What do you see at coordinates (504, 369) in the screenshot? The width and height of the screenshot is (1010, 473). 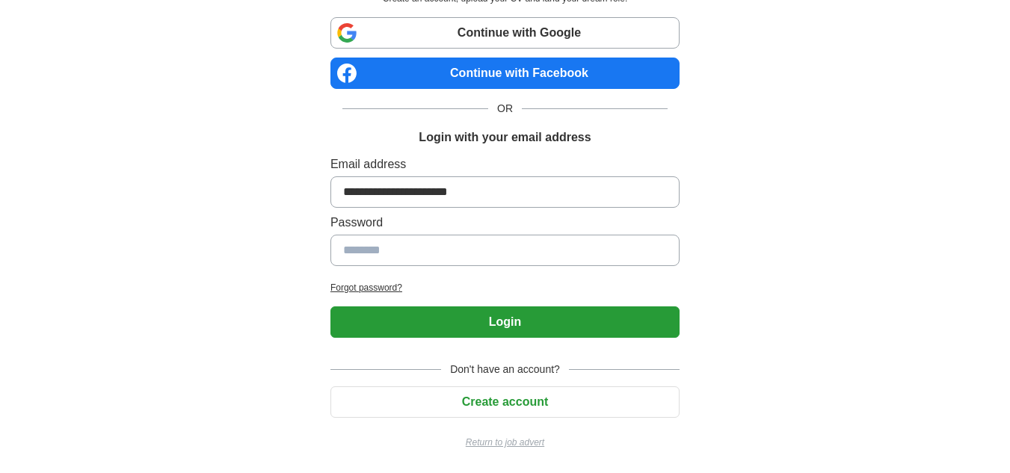 I see `span: Don't have an account?` at bounding box center [504, 369].